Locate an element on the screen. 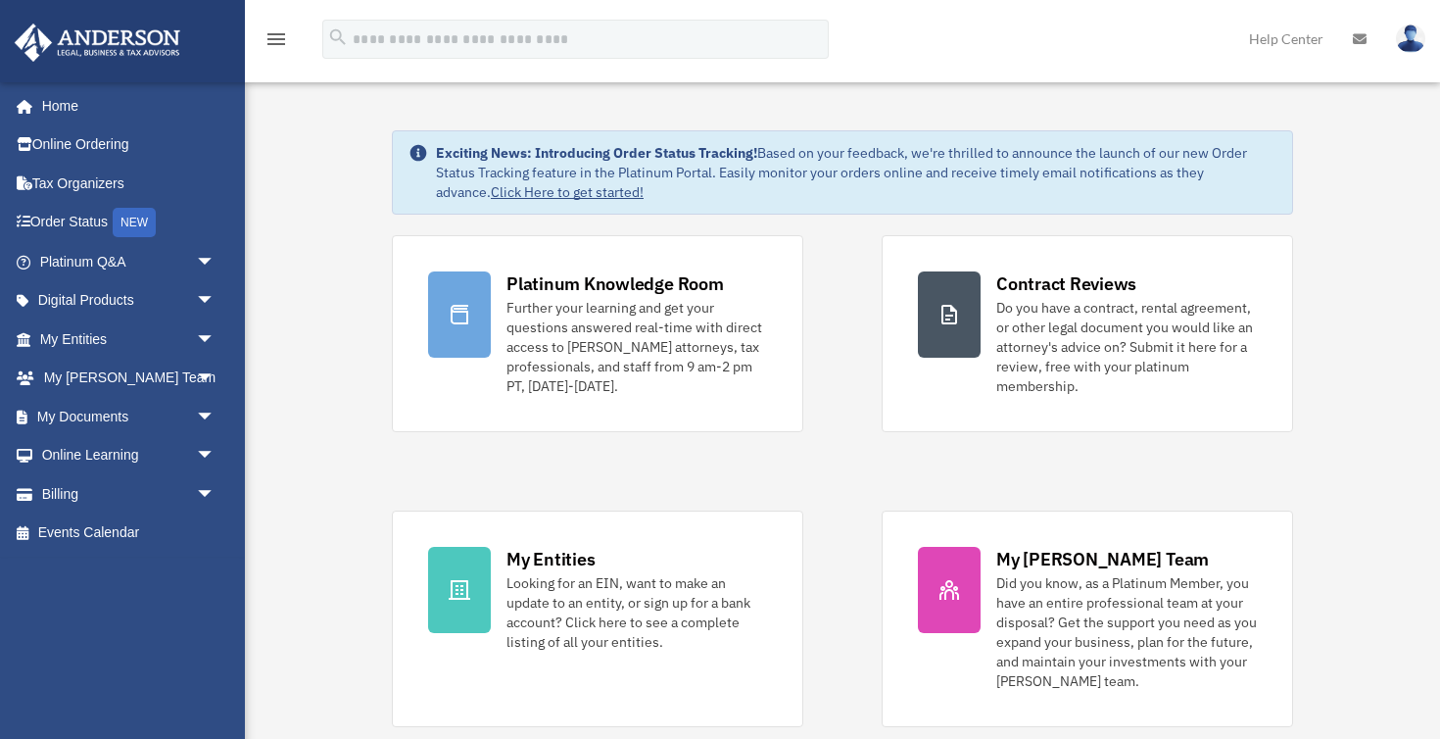 The height and width of the screenshot is (739, 1440). div: Further your learning and get your questions answered real-time with direct access to [PERSON_NAM... is located at coordinates (637, 347).